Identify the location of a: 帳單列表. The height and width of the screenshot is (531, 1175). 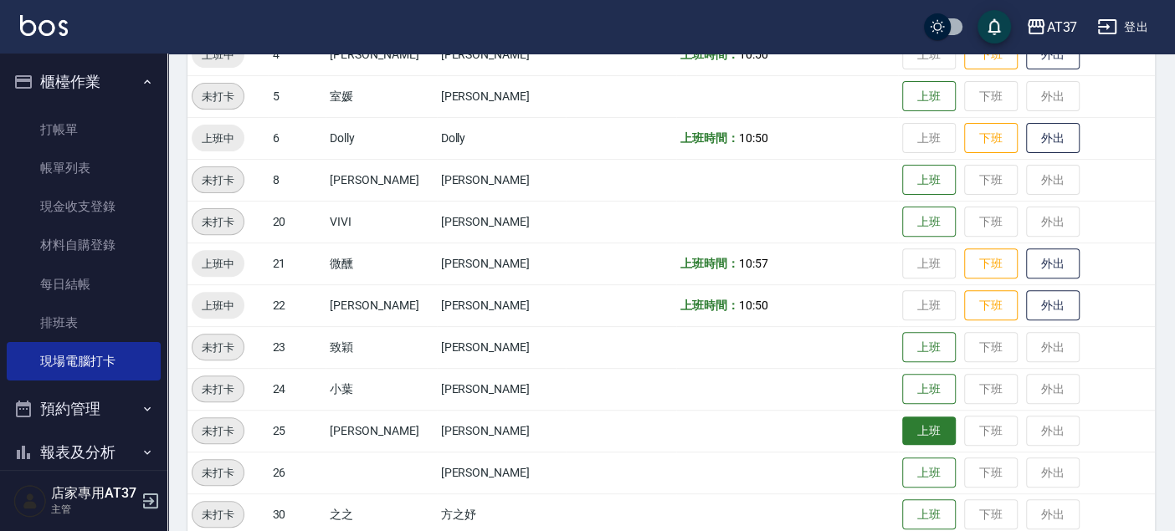
(84, 168).